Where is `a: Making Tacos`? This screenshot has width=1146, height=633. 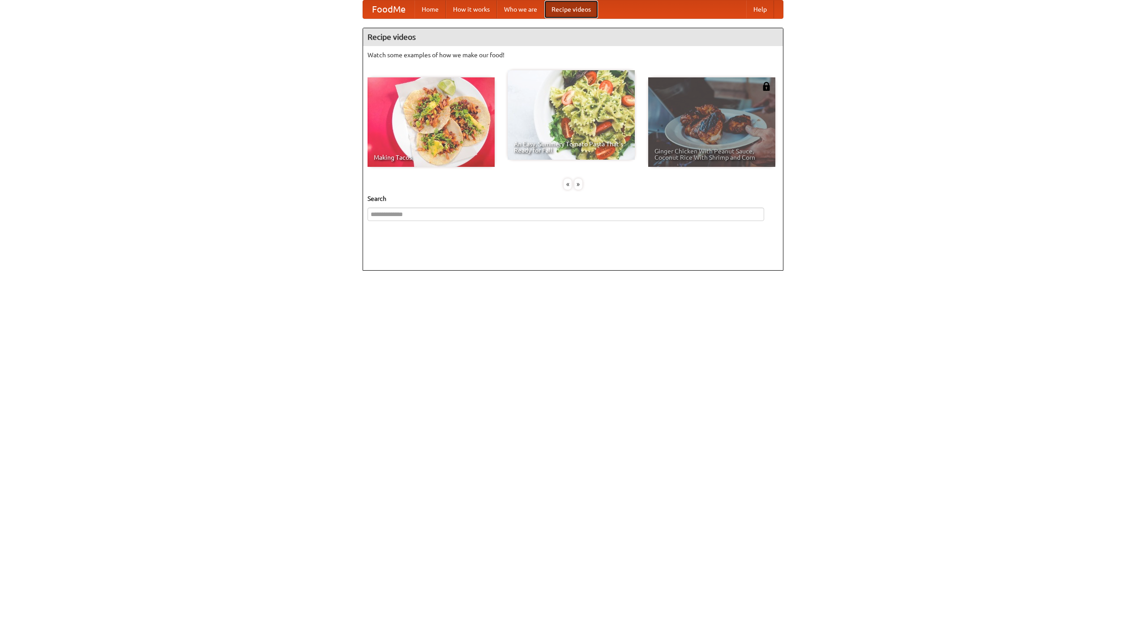
a: Making Tacos is located at coordinates (431, 122).